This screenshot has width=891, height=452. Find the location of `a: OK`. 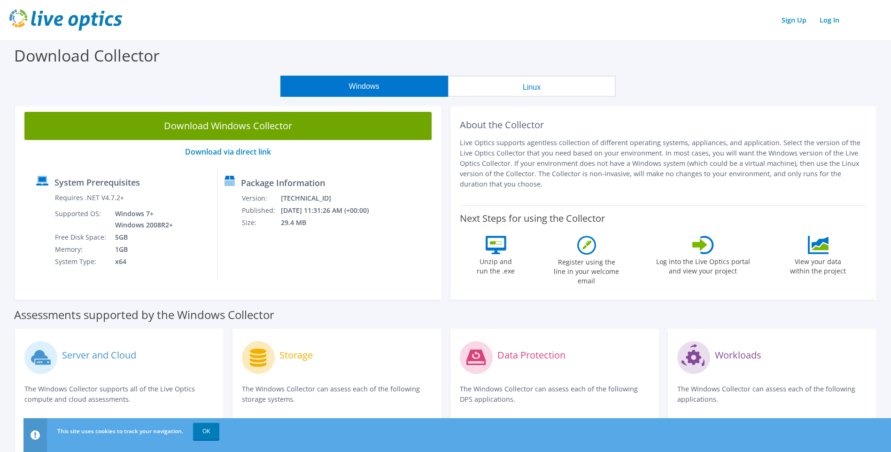

a: OK is located at coordinates (206, 431).